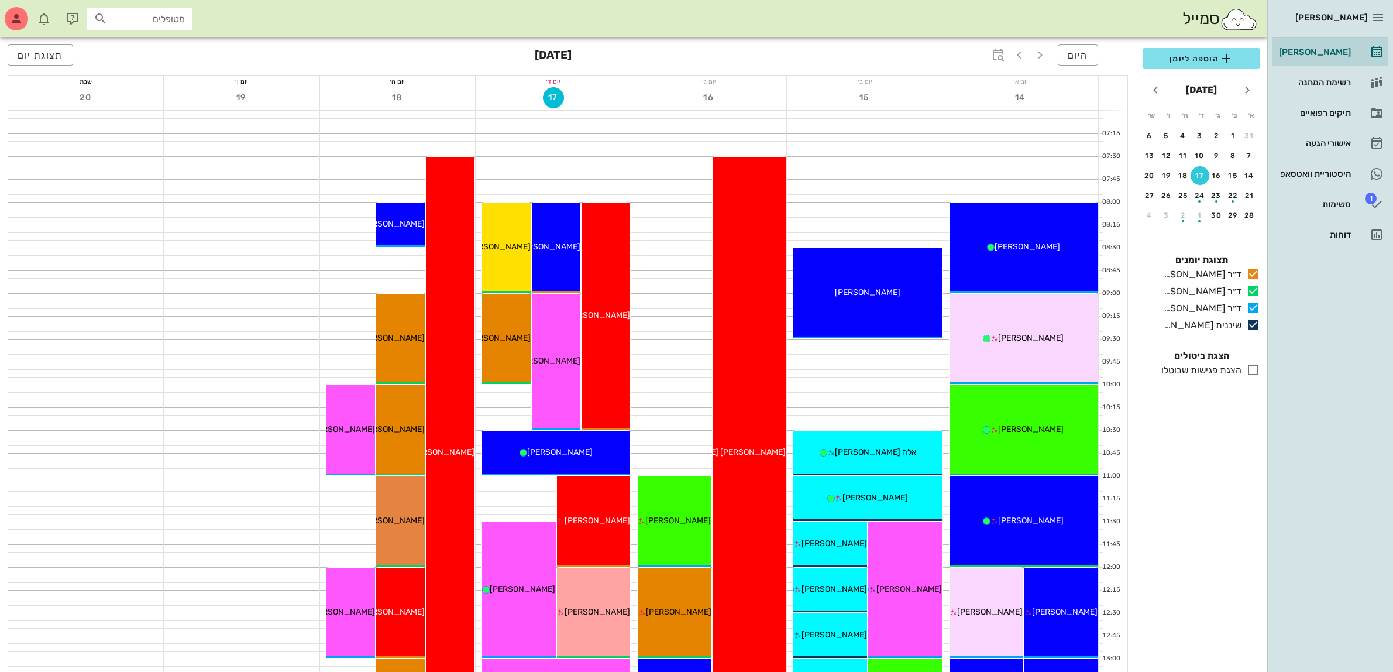 The height and width of the screenshot is (672, 1393). I want to click on div: 3, so click(1200, 136).